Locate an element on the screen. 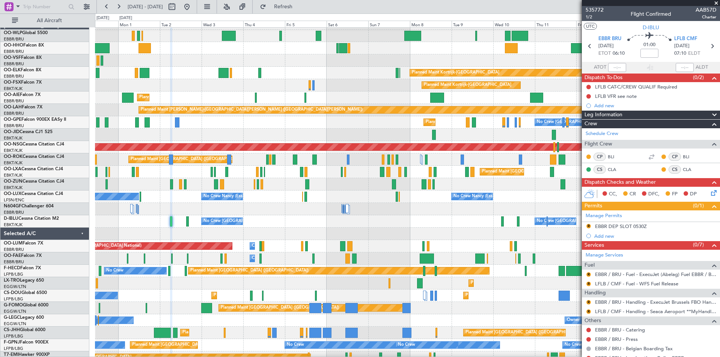 The width and height of the screenshot is (720, 357). div: Fri 5 is located at coordinates (306, 24).